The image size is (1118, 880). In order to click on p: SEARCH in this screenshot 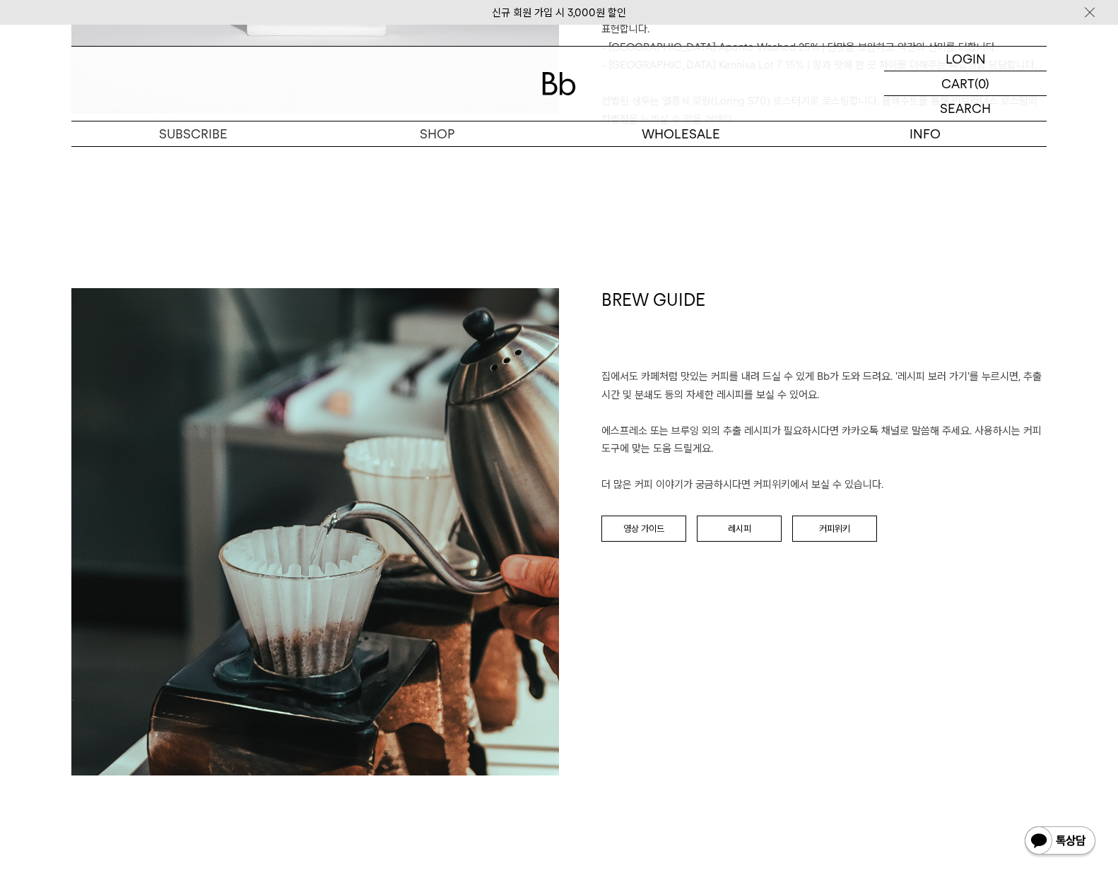, I will do `click(965, 108)`.